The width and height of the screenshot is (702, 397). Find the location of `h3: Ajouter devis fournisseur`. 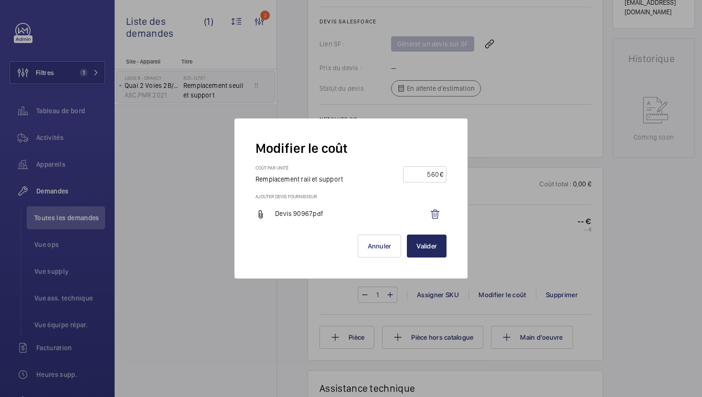

h3: Ajouter devis fournisseur is located at coordinates (351, 196).